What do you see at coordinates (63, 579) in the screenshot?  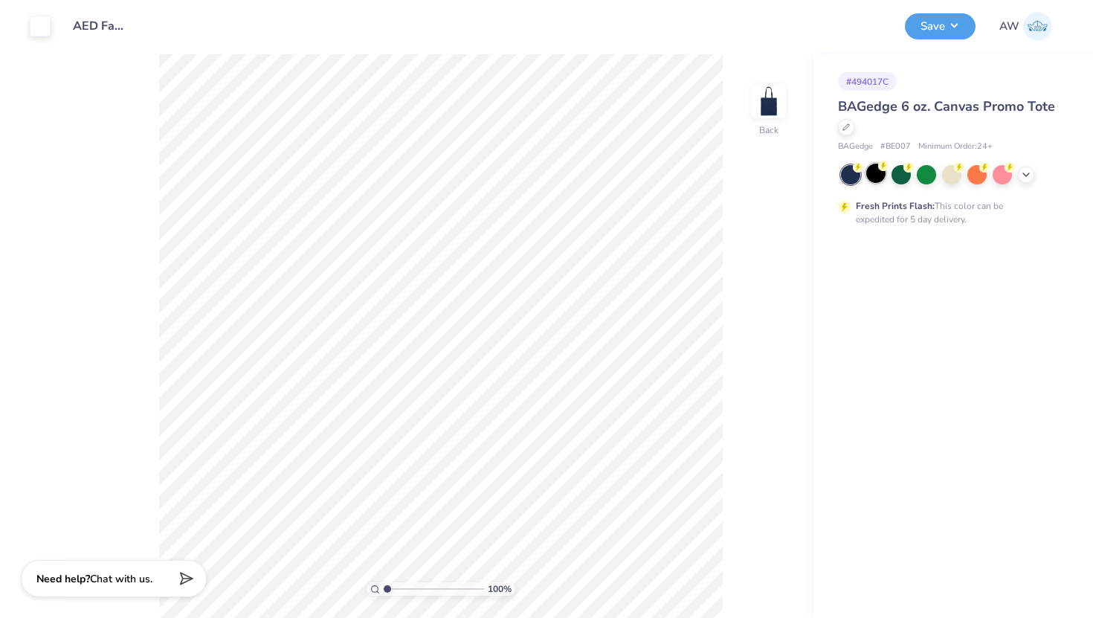 I see `strong: Need help?` at bounding box center [63, 579].